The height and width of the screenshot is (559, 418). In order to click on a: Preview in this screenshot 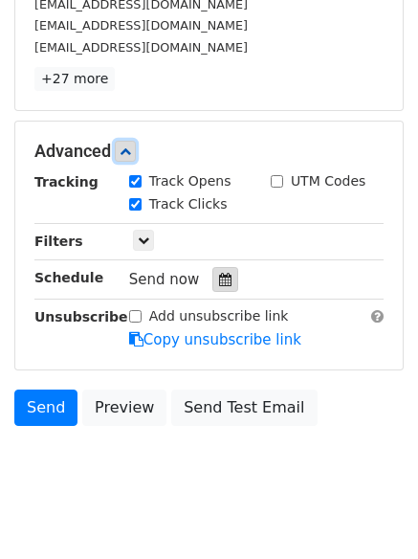, I will do `click(124, 408)`.